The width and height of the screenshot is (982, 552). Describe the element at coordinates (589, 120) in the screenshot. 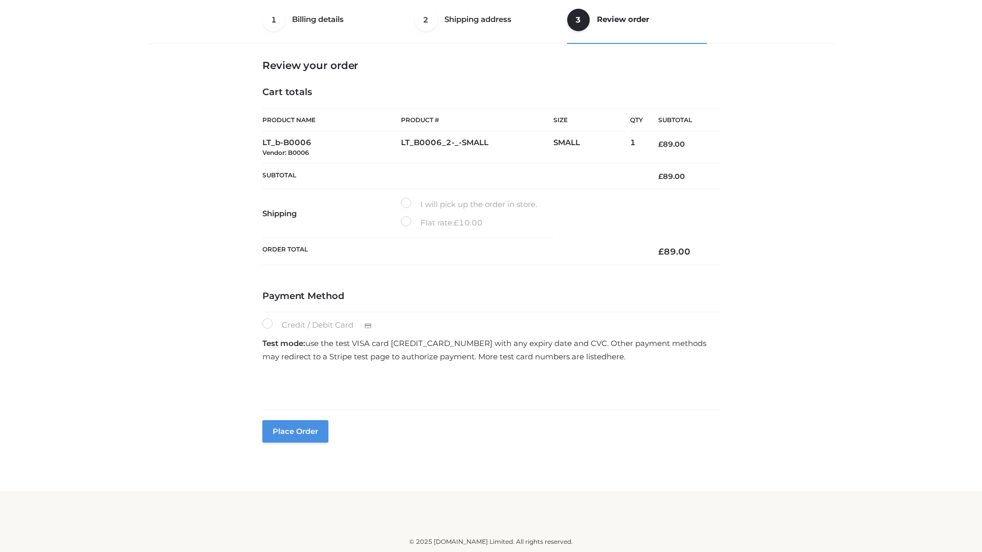

I see `th: Size` at that location.